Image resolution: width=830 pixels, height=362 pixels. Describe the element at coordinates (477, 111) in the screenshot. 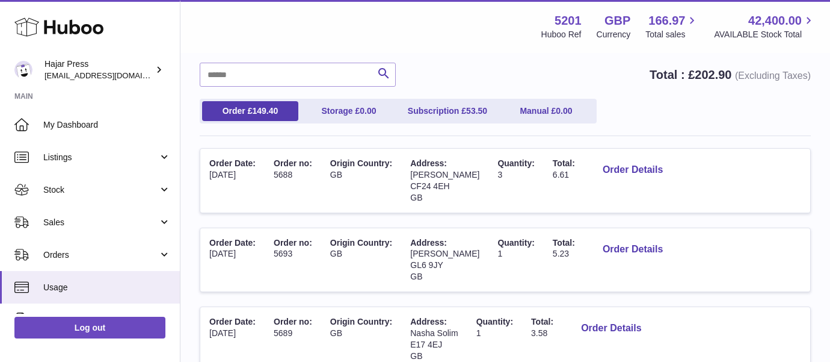

I see `span: 53.50` at that location.